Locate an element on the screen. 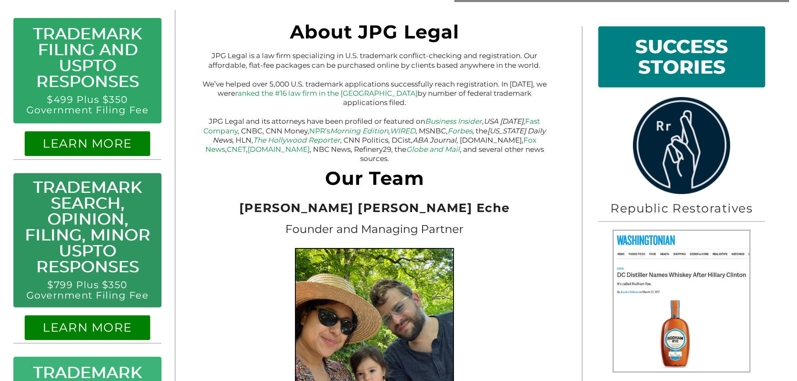  a: Trademark Search, Opinion, Filing, Minor USPTO Responses is located at coordinates (87, 227).